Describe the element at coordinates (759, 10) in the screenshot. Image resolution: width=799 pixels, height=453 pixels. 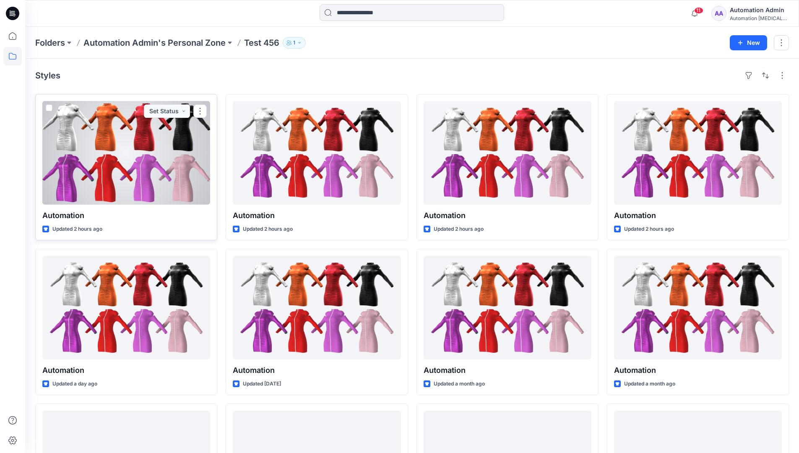
I see `div: Automation Admin` at that location.